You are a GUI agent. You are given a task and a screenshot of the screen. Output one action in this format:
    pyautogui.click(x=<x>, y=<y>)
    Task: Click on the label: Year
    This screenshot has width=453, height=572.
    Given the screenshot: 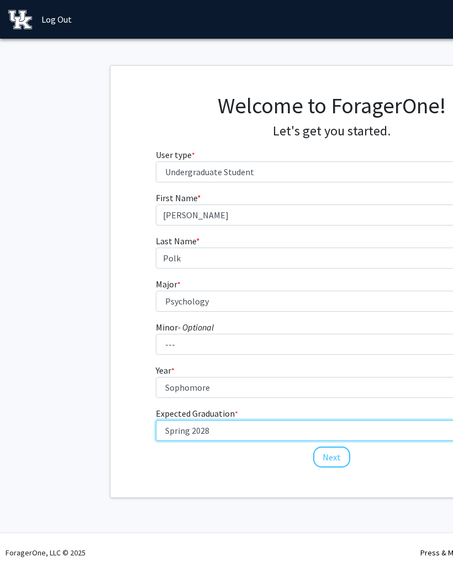 What is the action you would take?
    pyautogui.click(x=165, y=370)
    